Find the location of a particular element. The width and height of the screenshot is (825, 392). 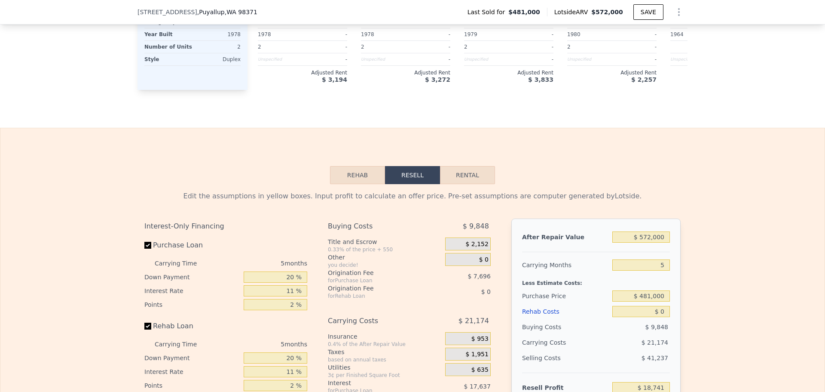

span: $ 41,237 is located at coordinates (655, 358).